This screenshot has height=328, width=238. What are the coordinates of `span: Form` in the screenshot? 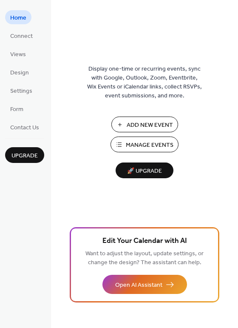 It's located at (17, 109).